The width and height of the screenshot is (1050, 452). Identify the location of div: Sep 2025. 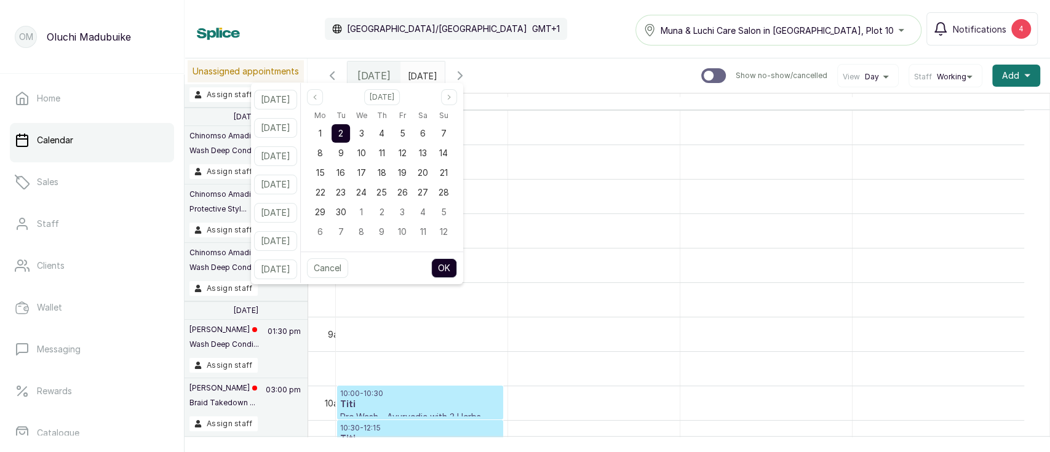
(382, 175).